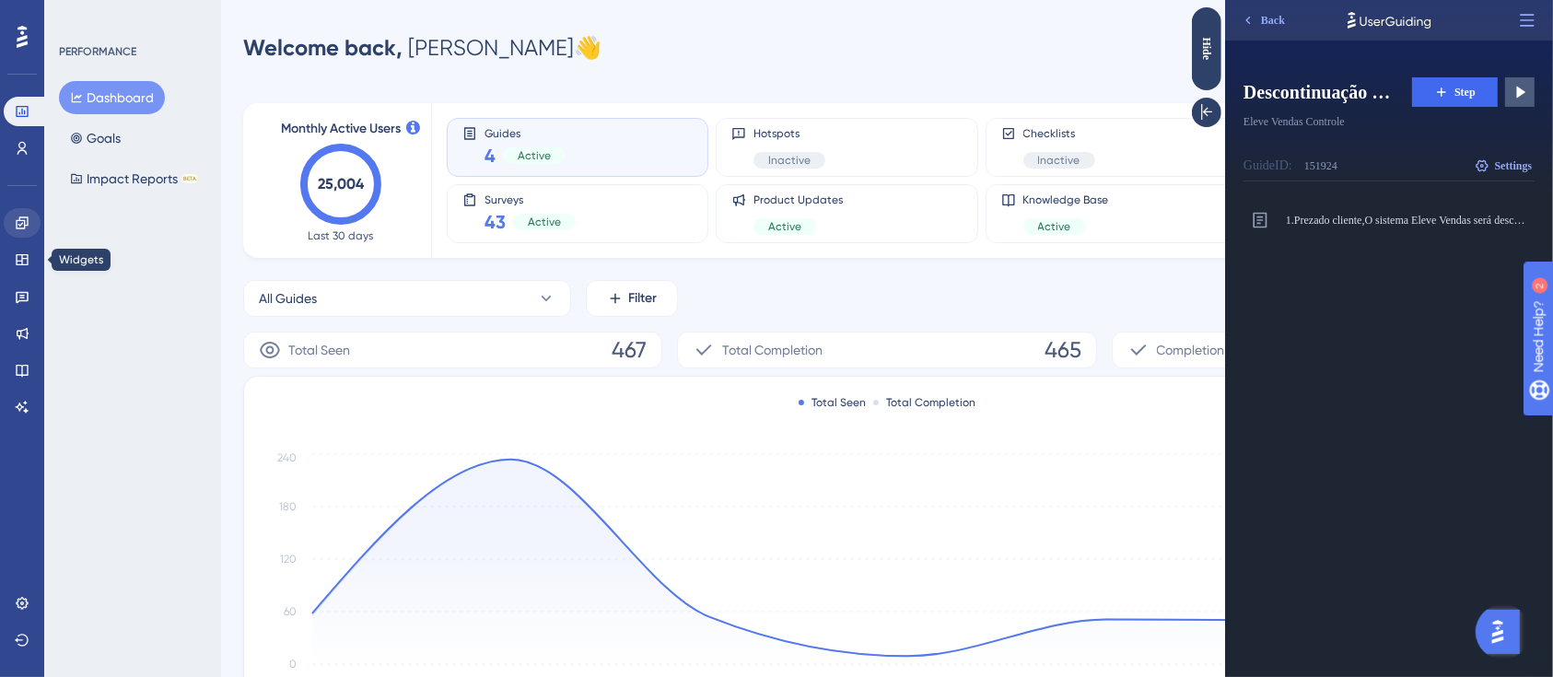  Describe the element at coordinates (293, 664) in the screenshot. I see `tspan: 0` at that location.